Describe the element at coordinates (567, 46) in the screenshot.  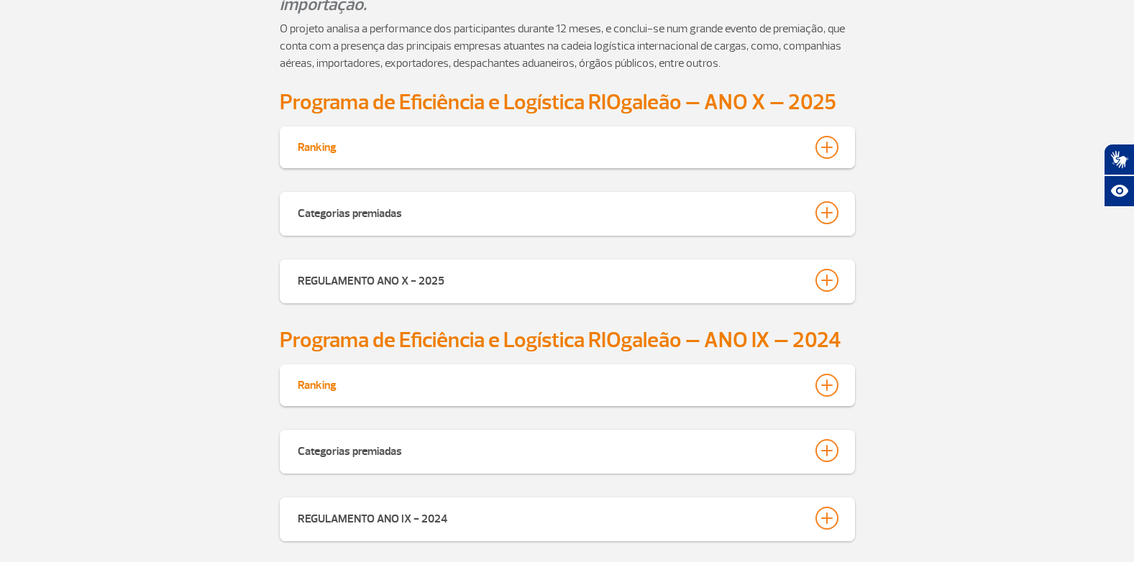
I see `p: O projeto analisa a performance dos participantes durante 12 meses, e conclui-se num grande event...` at that location.